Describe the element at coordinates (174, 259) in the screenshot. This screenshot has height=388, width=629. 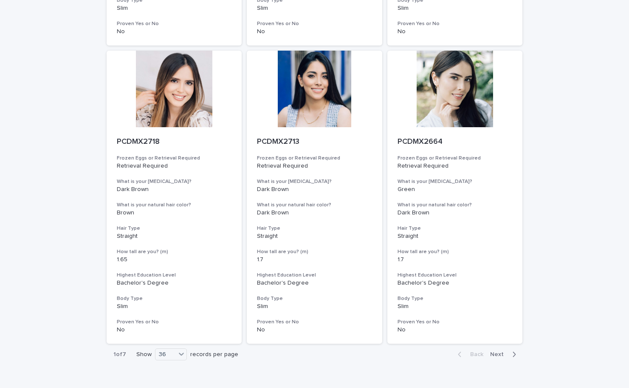
I see `p: 1.65` at that location.